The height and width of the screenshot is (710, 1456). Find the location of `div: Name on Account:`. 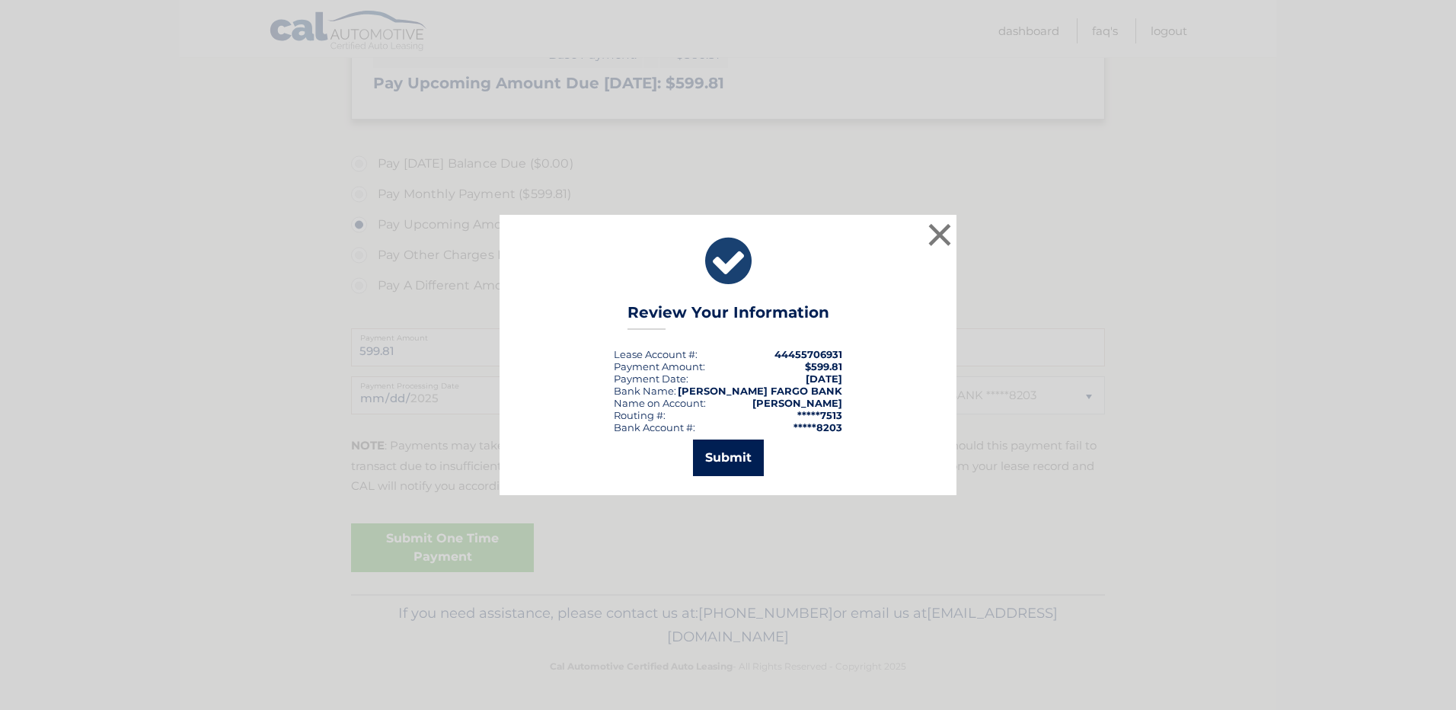

div: Name on Account: is located at coordinates (659, 403).